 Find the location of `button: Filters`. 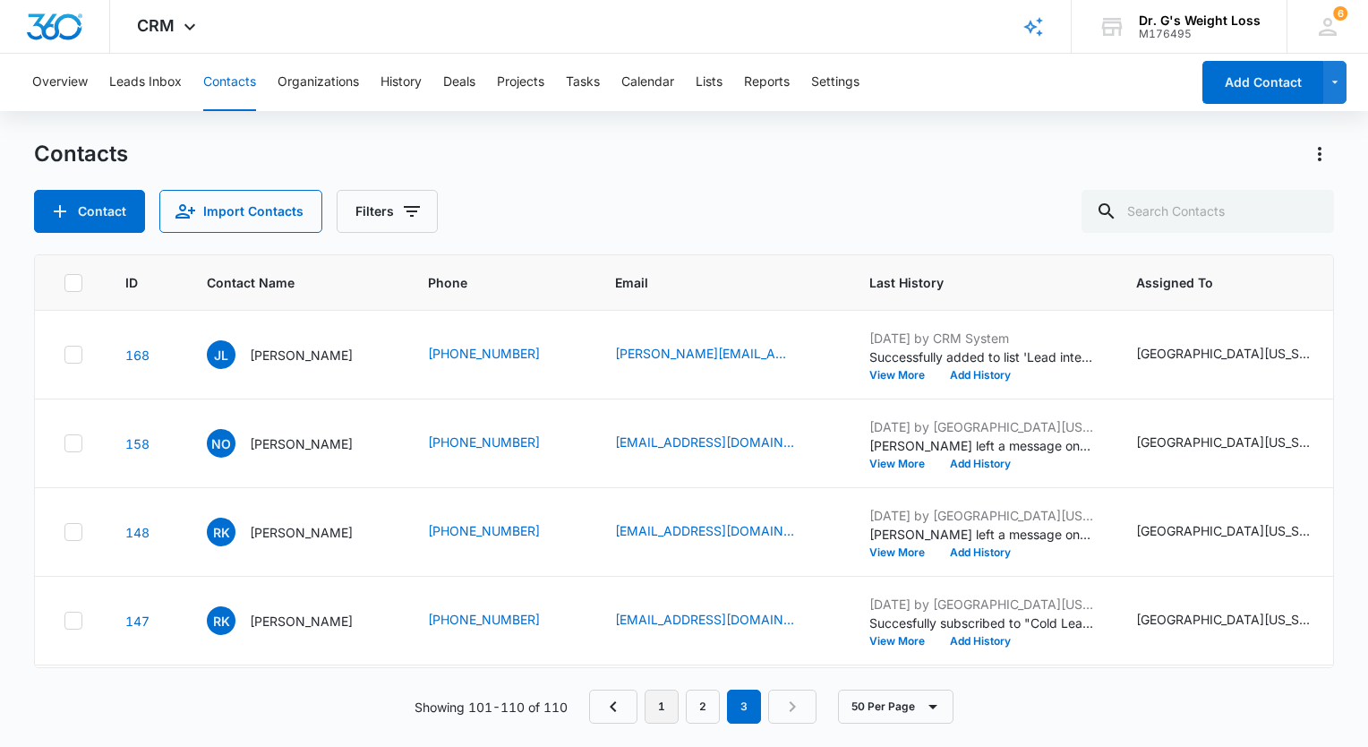

button: Filters is located at coordinates (387, 211).